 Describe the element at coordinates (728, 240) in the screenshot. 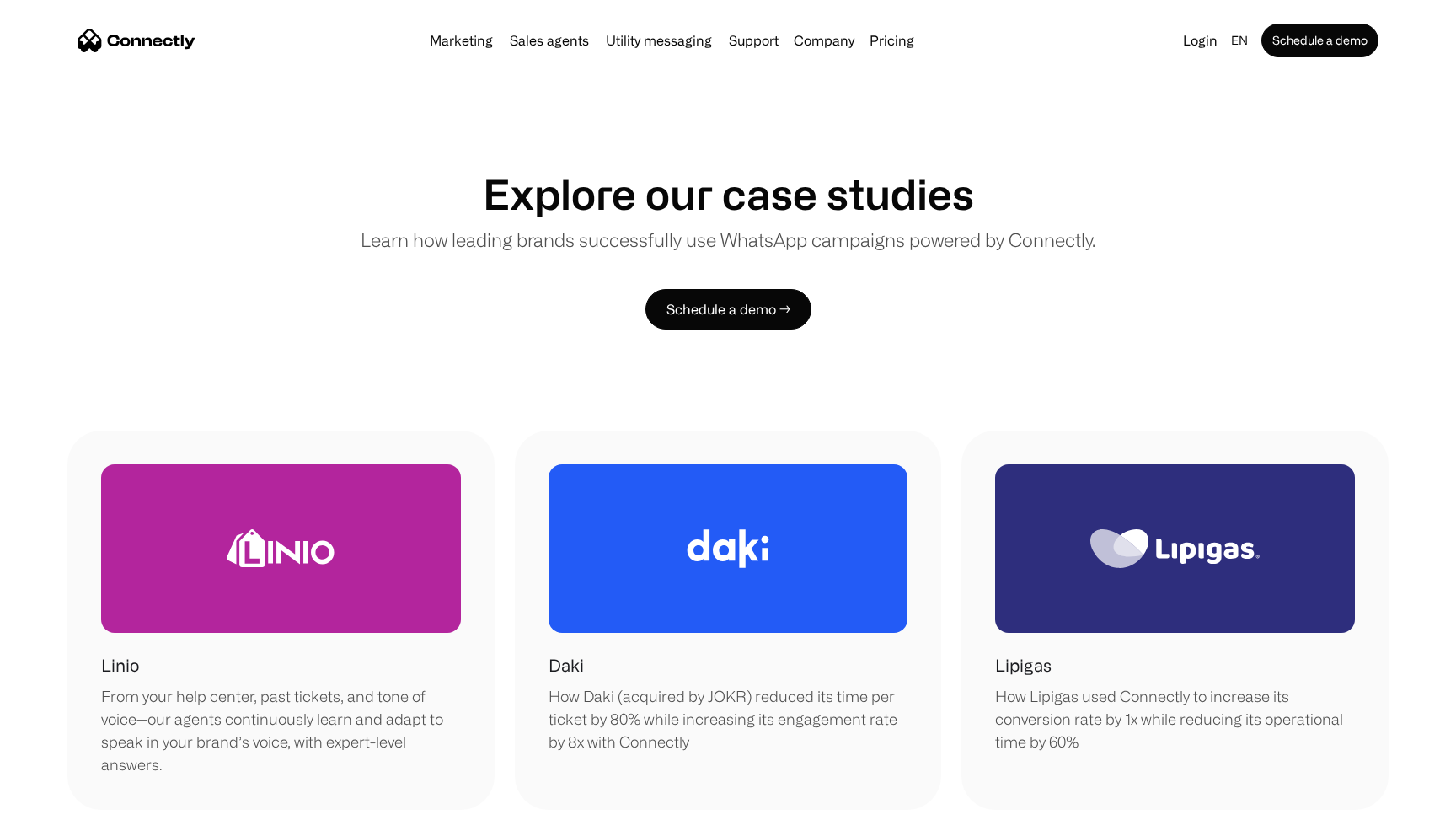

I see `p: Learn how leading brands successfully use WhatsApp campaigns powered by Connectly.` at that location.